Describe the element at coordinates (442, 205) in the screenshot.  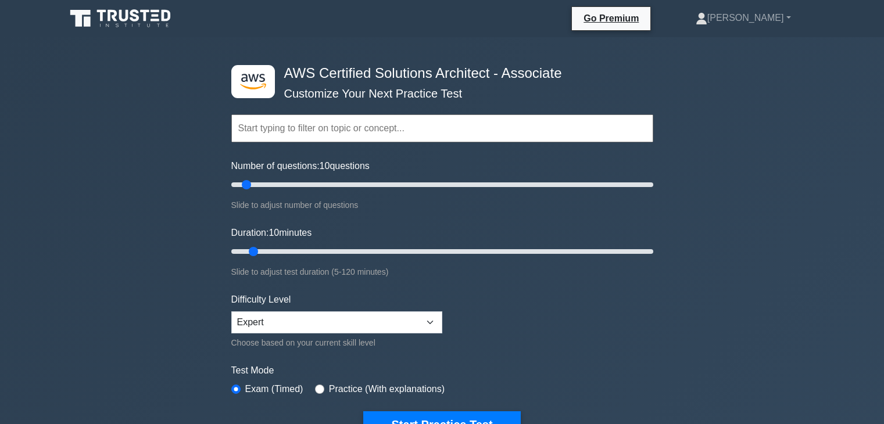
I see `div: Slide to adjust number of questions` at that location.